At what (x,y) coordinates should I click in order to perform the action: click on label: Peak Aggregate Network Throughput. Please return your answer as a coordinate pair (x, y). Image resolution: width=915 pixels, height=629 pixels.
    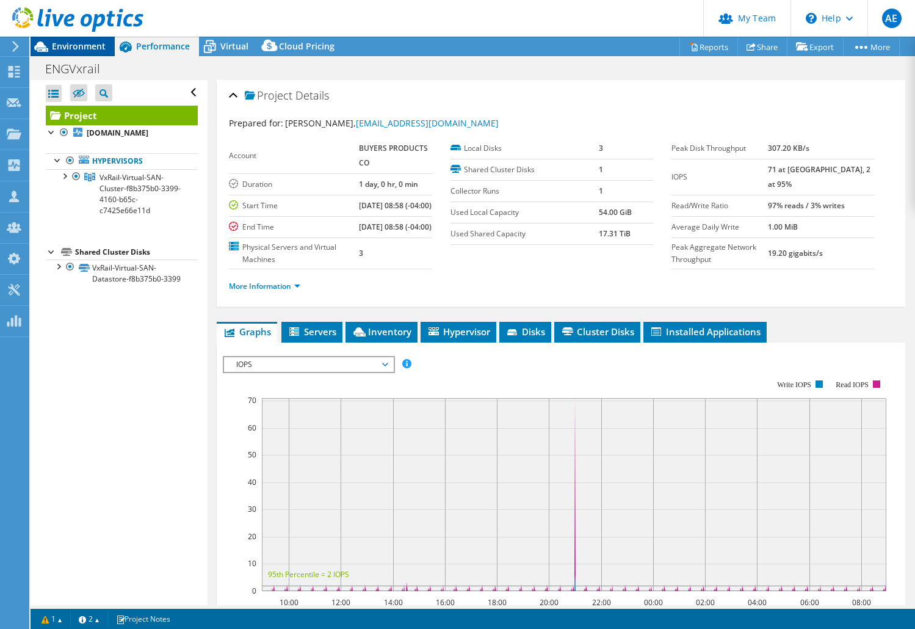
    Looking at the image, I should click on (720, 253).